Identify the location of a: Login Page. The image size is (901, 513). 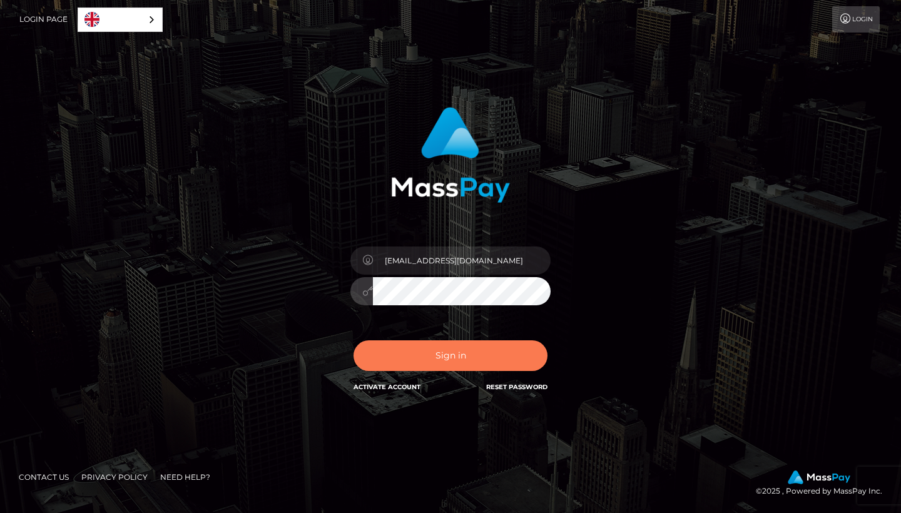
(43, 19).